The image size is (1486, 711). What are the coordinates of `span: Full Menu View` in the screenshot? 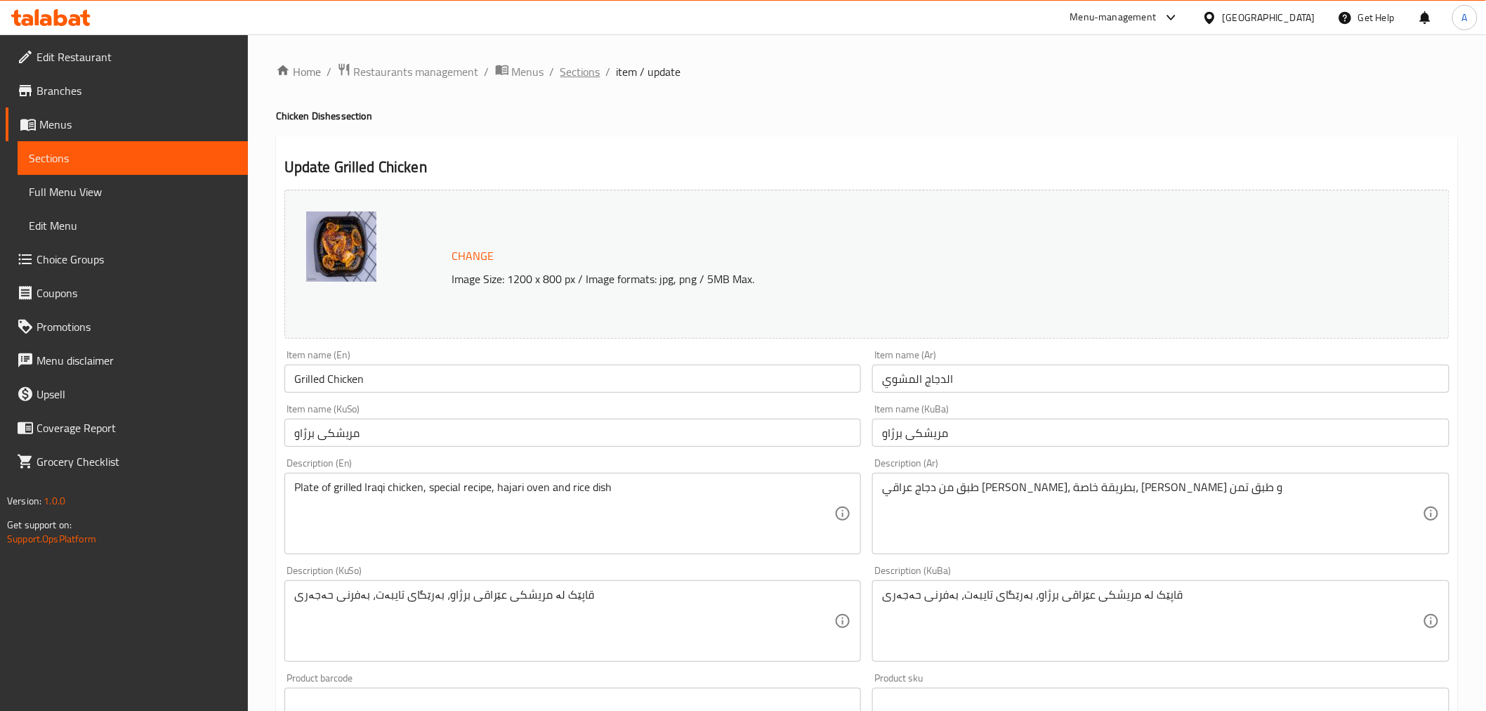 It's located at (133, 192).